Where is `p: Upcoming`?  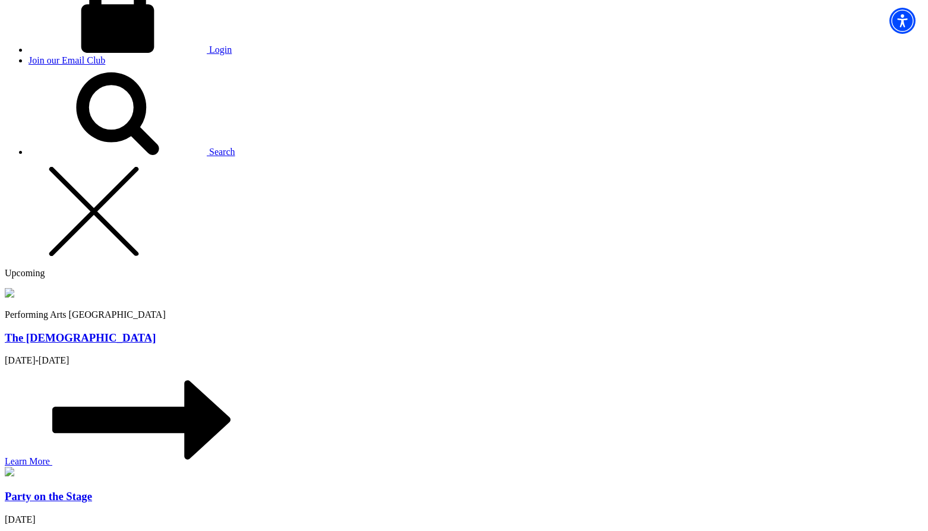 p: Upcoming is located at coordinates (464, 273).